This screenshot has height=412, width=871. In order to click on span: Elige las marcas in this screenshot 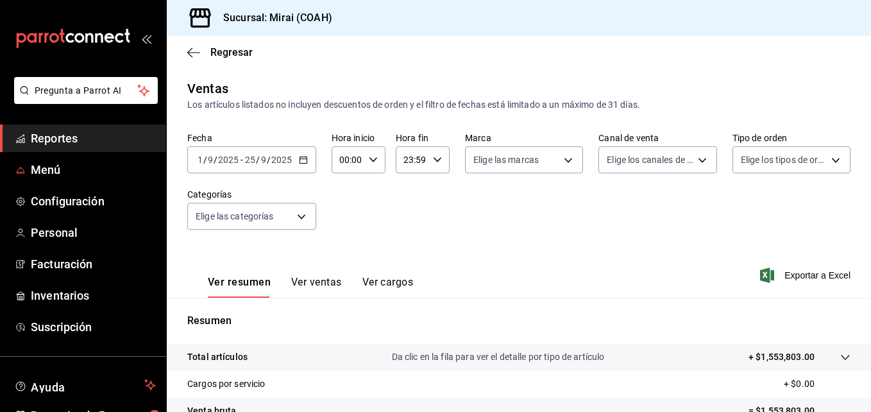, I will do `click(506, 160)`.